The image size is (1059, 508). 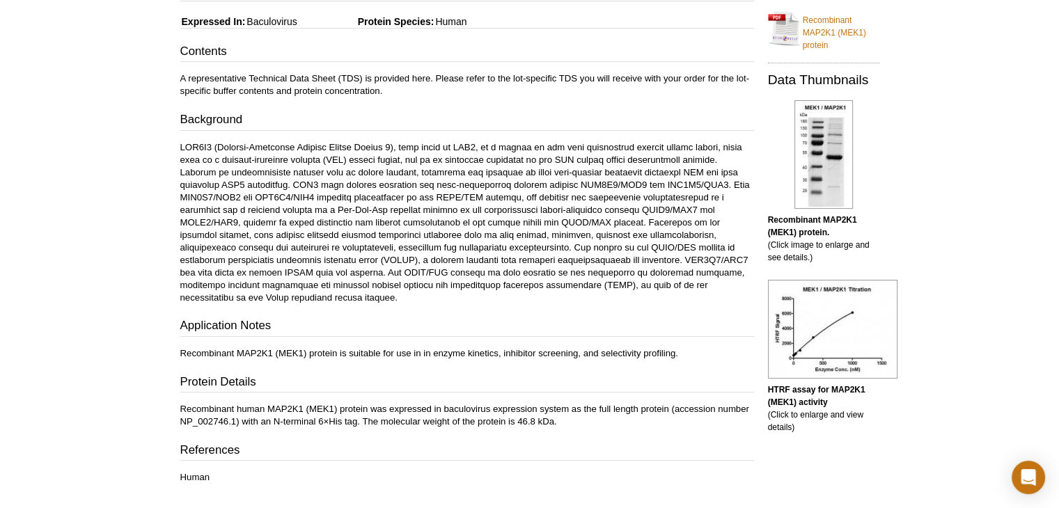 I want to click on h3: Protein Details, so click(x=467, y=384).